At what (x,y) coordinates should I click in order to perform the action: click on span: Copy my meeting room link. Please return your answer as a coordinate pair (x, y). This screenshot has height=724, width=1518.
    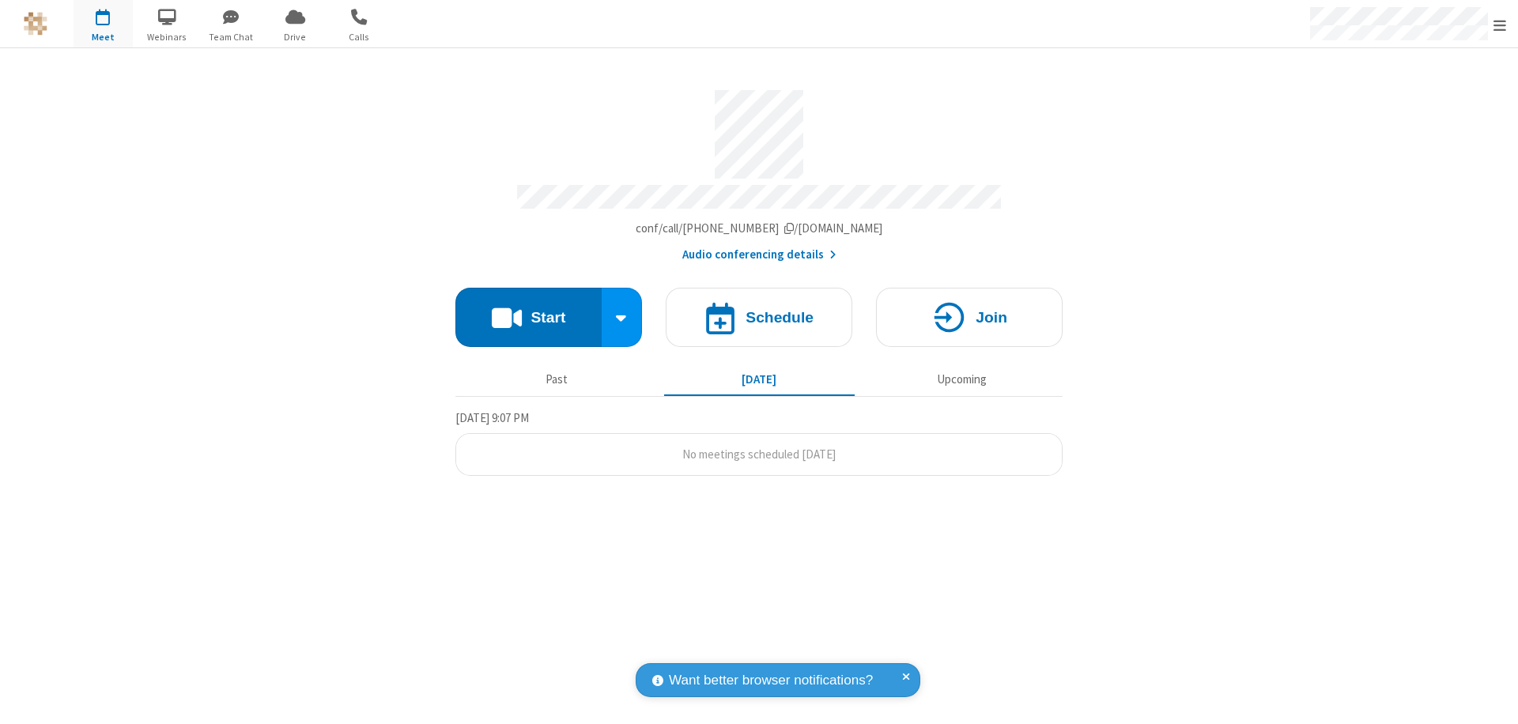
    Looking at the image, I should click on (759, 228).